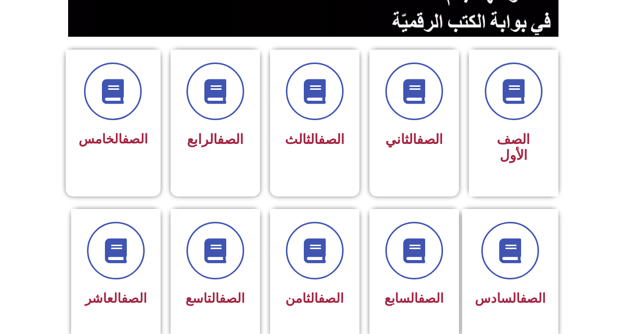 Image resolution: width=629 pixels, height=334 pixels. What do you see at coordinates (314, 299) in the screenshot?
I see `span: الثامن` at bounding box center [314, 299].